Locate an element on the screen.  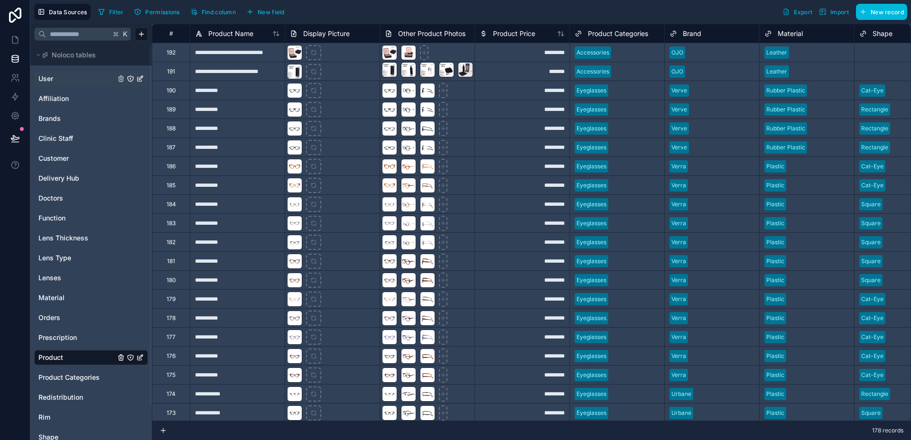
button: Noloco tables is located at coordinates (88, 55).